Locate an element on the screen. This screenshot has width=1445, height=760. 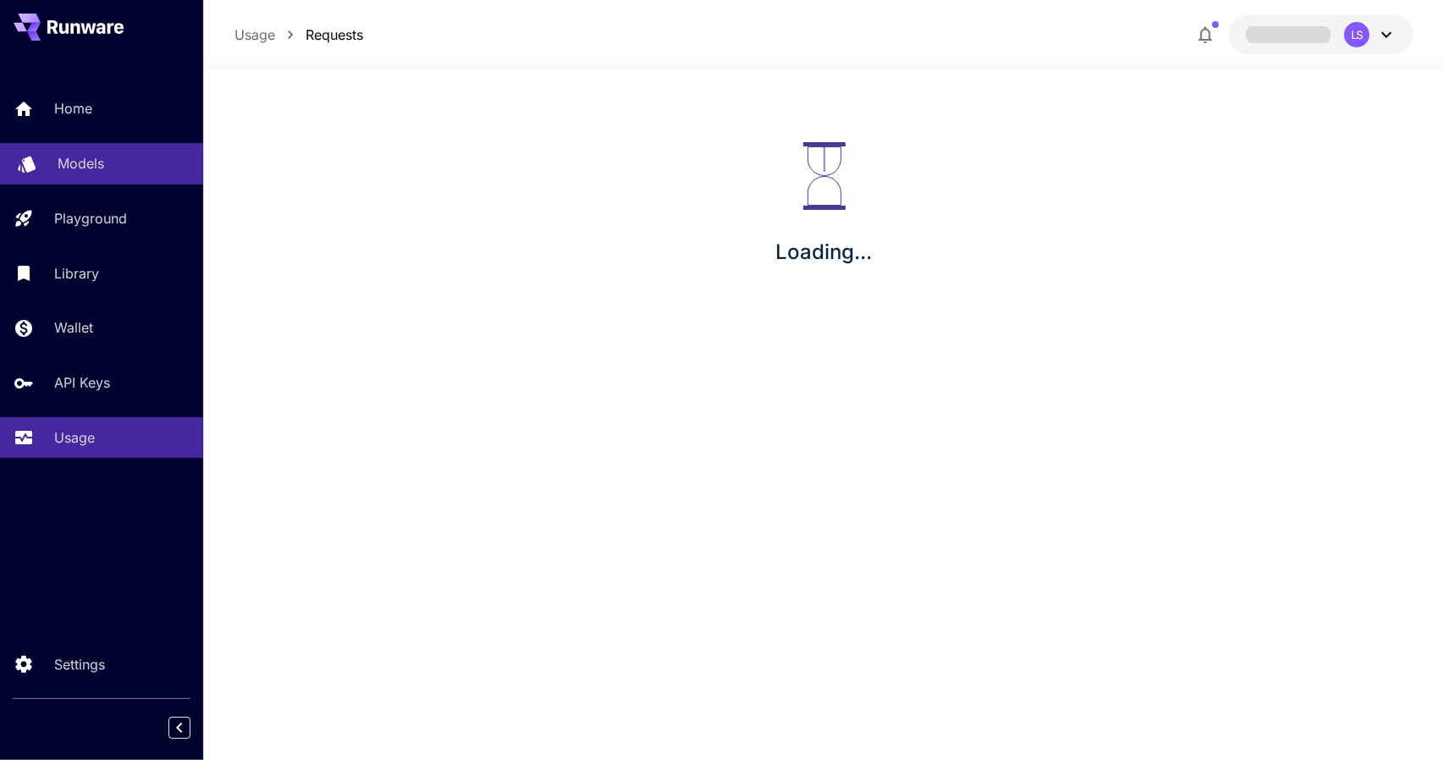
a: Usage is located at coordinates (255, 35).